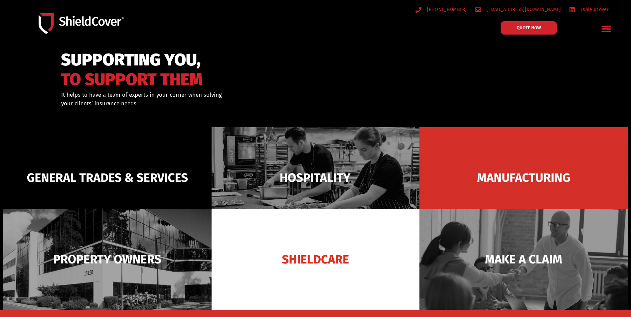 This screenshot has height=317, width=631. Describe the element at coordinates (205, 99) in the screenshot. I see `div: It helps to have a team of experts in your corner when solving` at that location.